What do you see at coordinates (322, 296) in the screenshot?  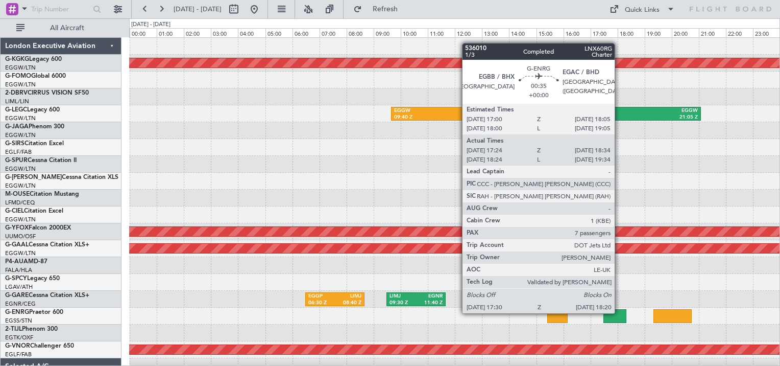 I see `div: EGGP` at bounding box center [322, 296].